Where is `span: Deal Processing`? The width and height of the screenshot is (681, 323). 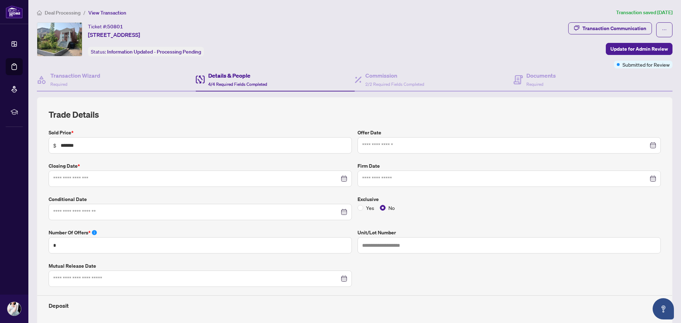
span: Deal Processing is located at coordinates (62, 13).